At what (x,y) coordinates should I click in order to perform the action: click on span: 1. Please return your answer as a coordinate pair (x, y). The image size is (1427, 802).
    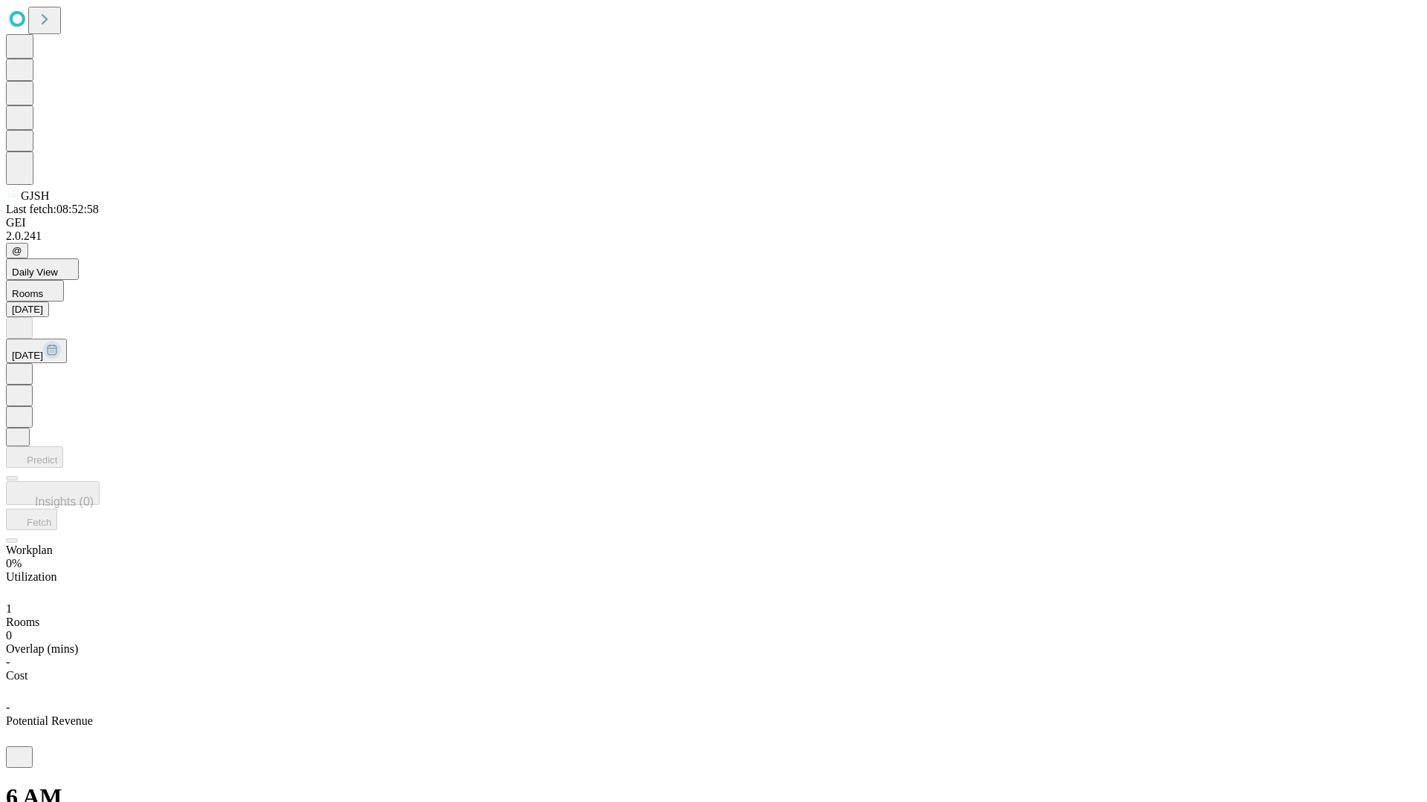
    Looking at the image, I should click on (9, 609).